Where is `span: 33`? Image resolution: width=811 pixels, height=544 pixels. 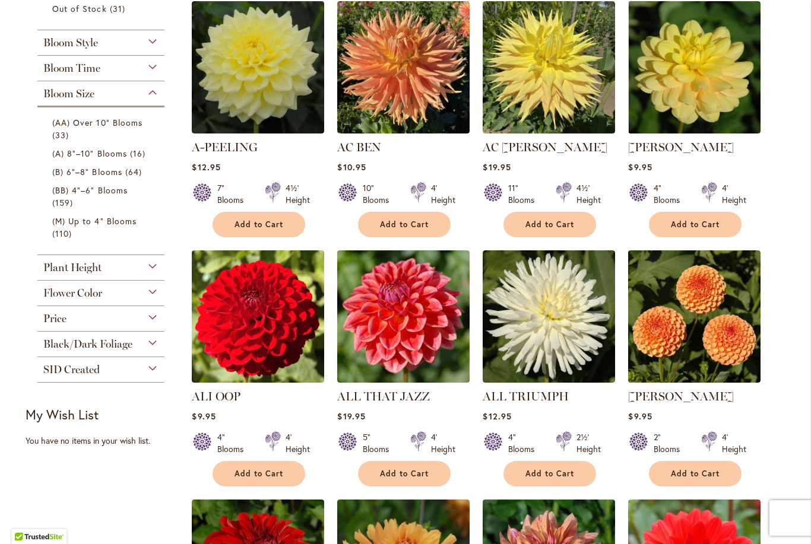
span: 33 is located at coordinates (62, 135).